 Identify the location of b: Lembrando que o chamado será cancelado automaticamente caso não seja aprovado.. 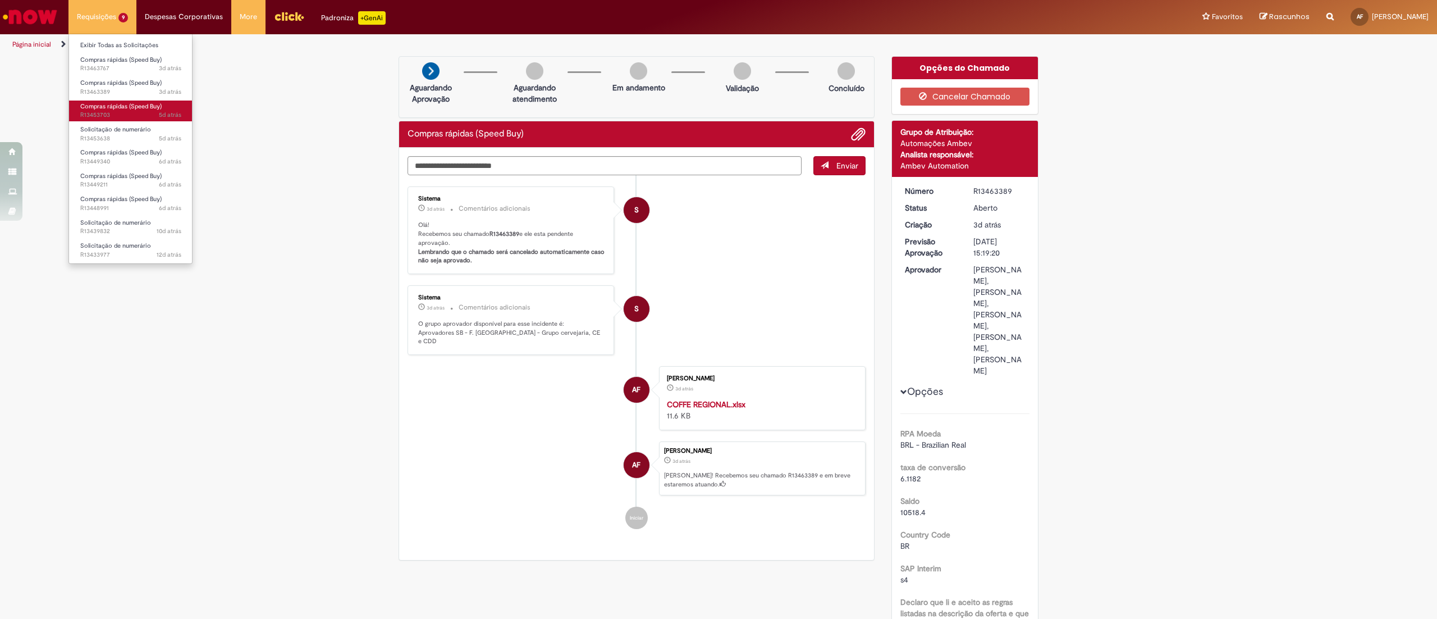
(512, 256).